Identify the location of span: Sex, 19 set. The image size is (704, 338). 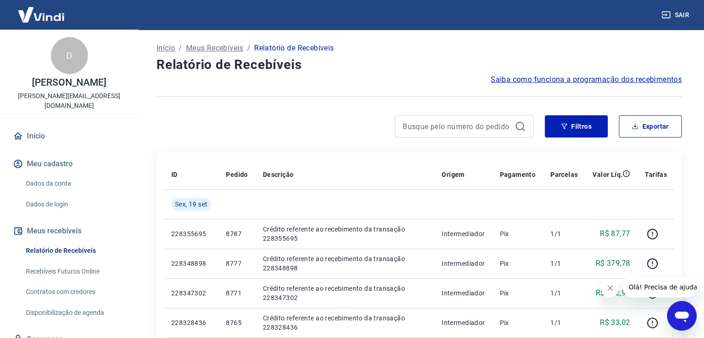
(191, 204).